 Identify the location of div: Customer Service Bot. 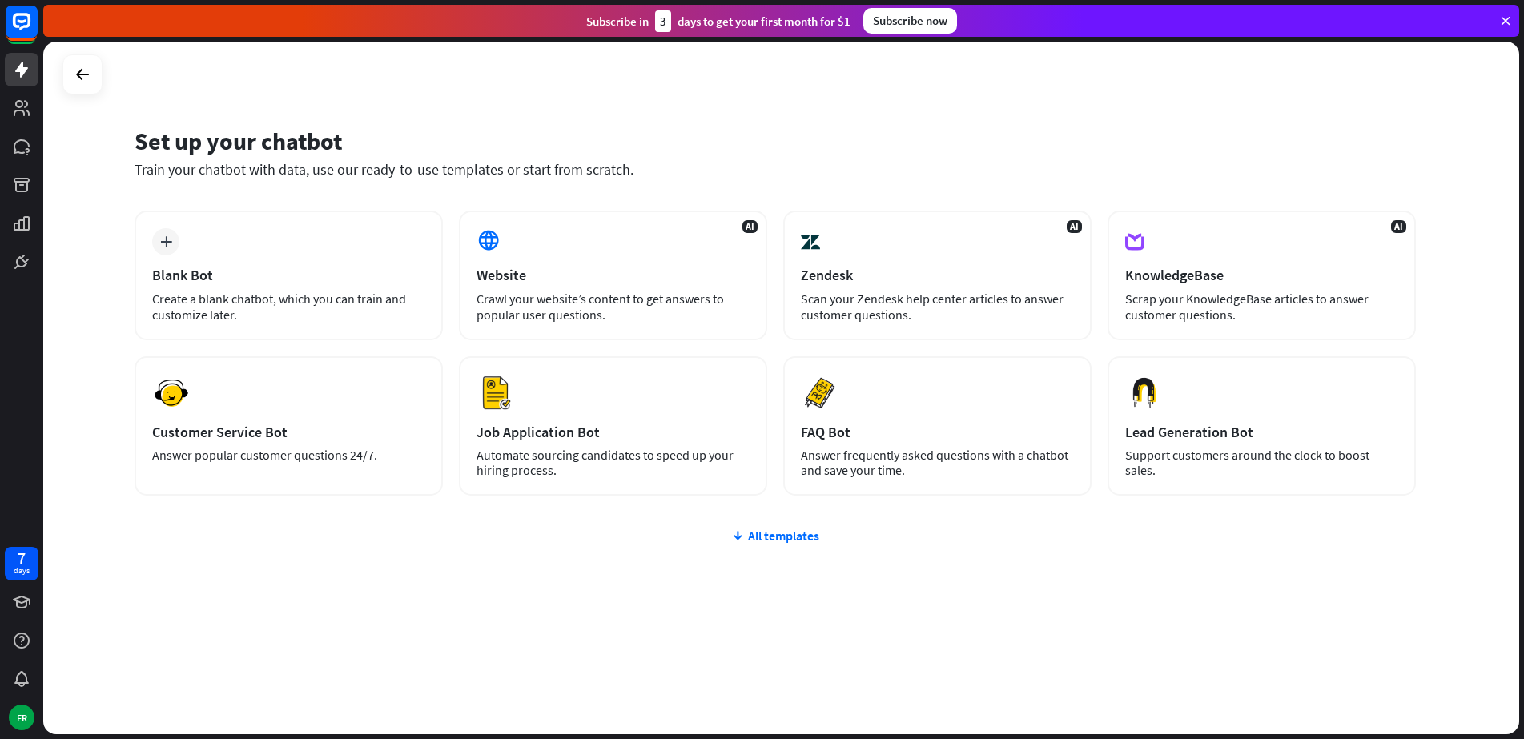
(288, 432).